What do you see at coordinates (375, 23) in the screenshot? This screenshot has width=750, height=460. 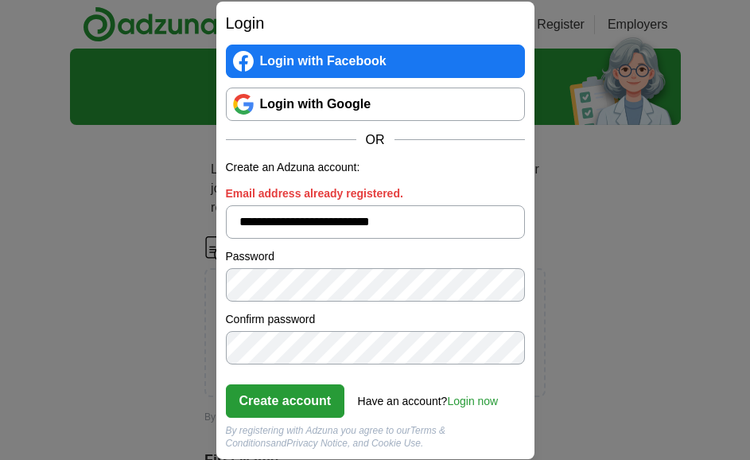 I see `h2: Login` at bounding box center [375, 23].